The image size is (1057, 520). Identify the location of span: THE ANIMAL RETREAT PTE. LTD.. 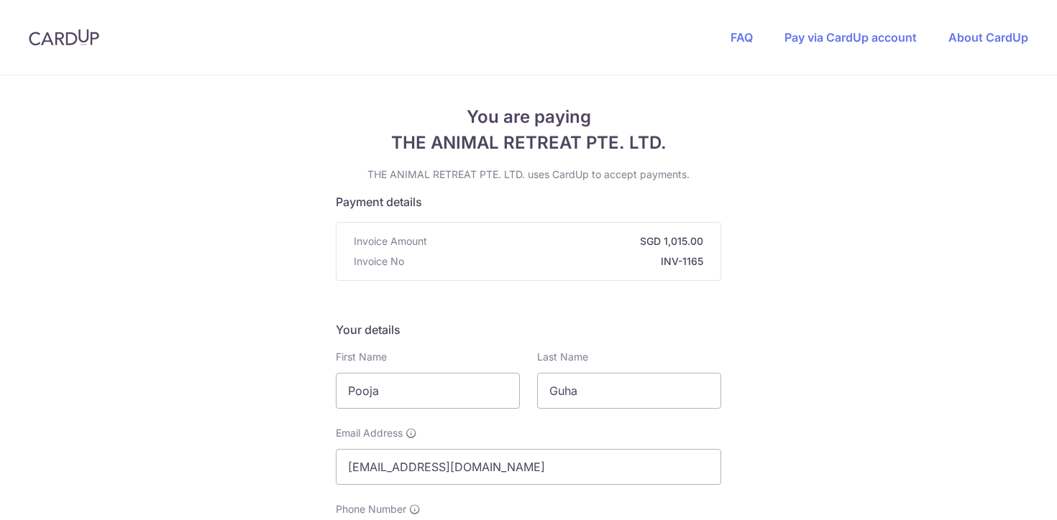
(528, 143).